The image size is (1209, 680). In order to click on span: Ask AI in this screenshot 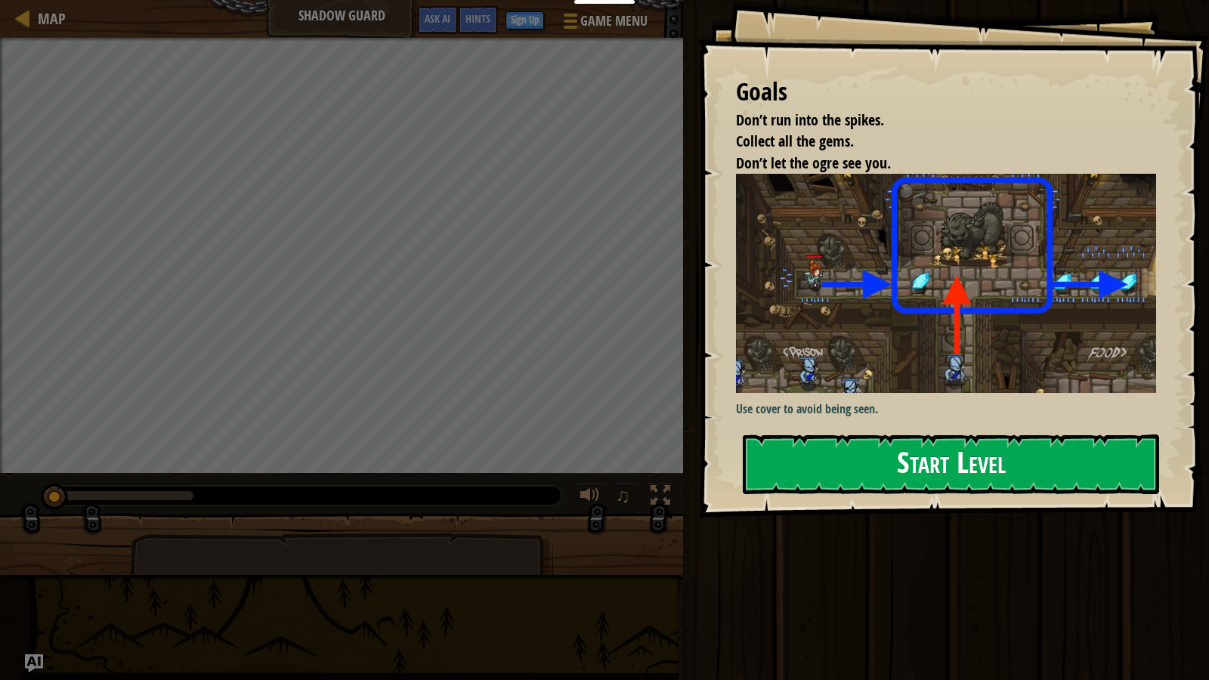, I will do `click(437, 18)`.